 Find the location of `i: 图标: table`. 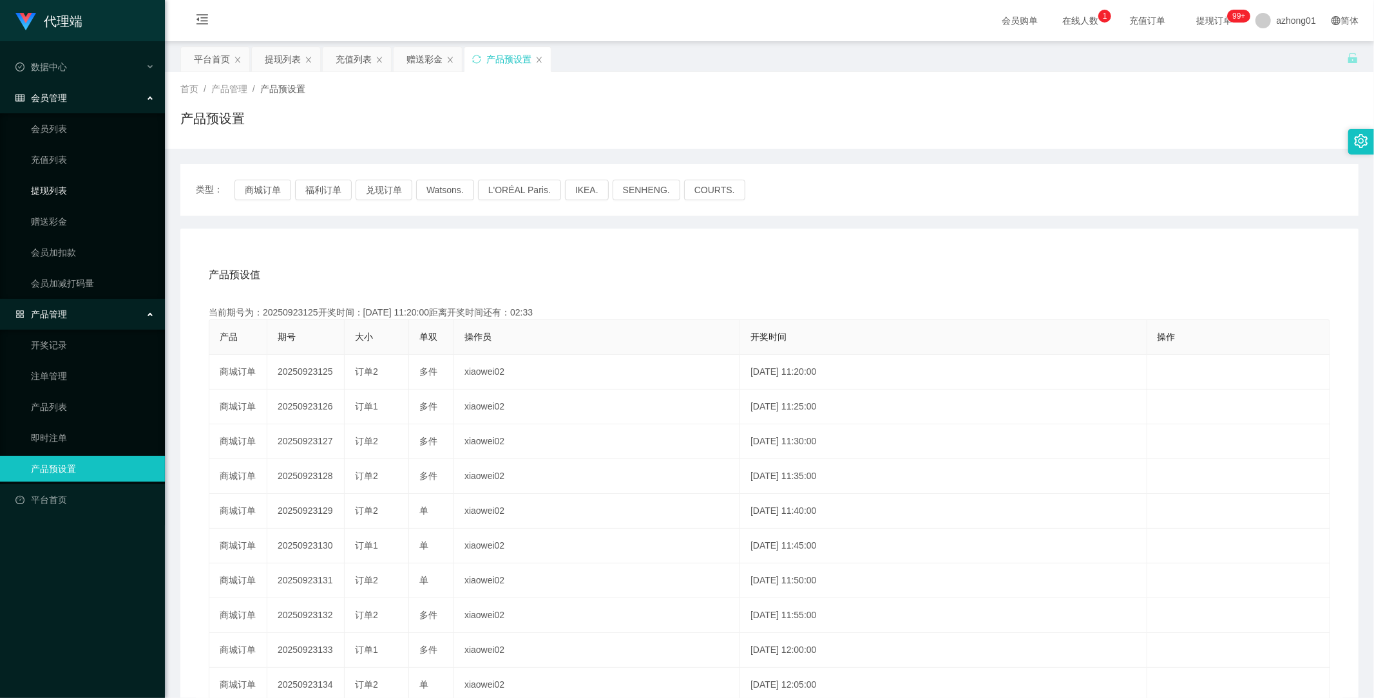

i: 图标: table is located at coordinates (20, 98).